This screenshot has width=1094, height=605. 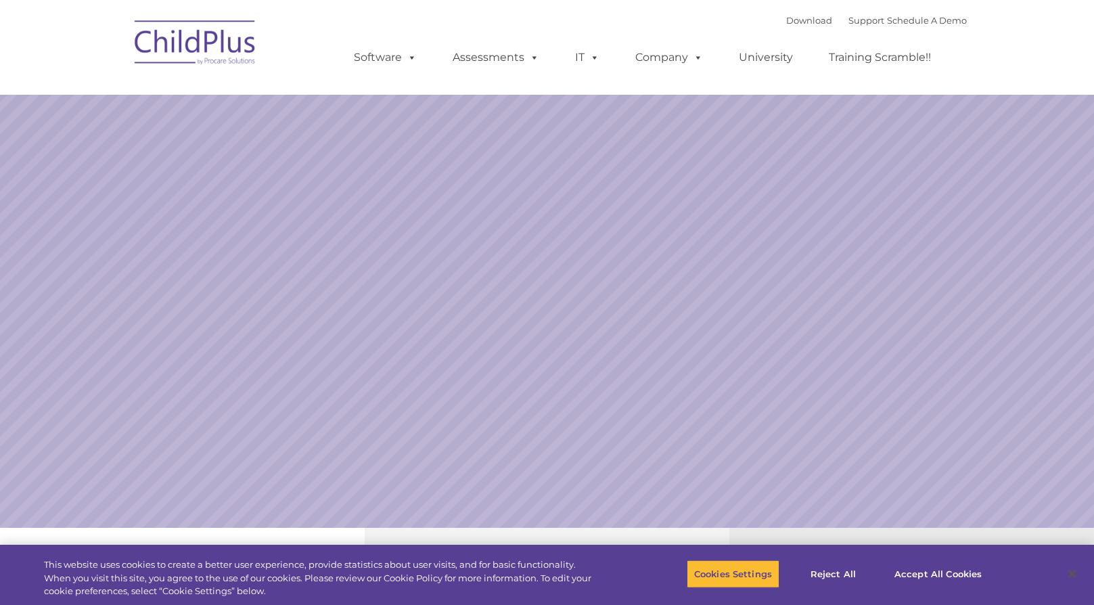 I want to click on button: Close, so click(x=1073, y=574).